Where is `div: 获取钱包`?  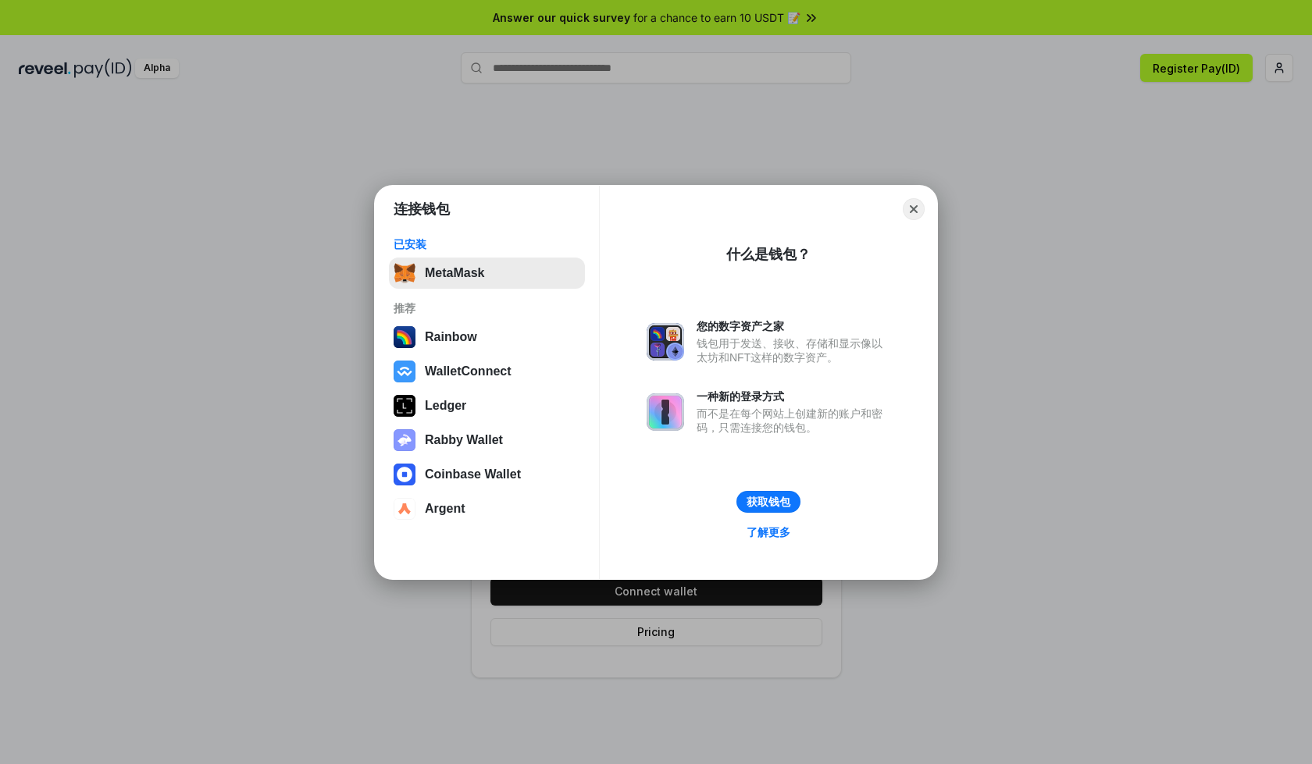 div: 获取钱包 is located at coordinates (768, 502).